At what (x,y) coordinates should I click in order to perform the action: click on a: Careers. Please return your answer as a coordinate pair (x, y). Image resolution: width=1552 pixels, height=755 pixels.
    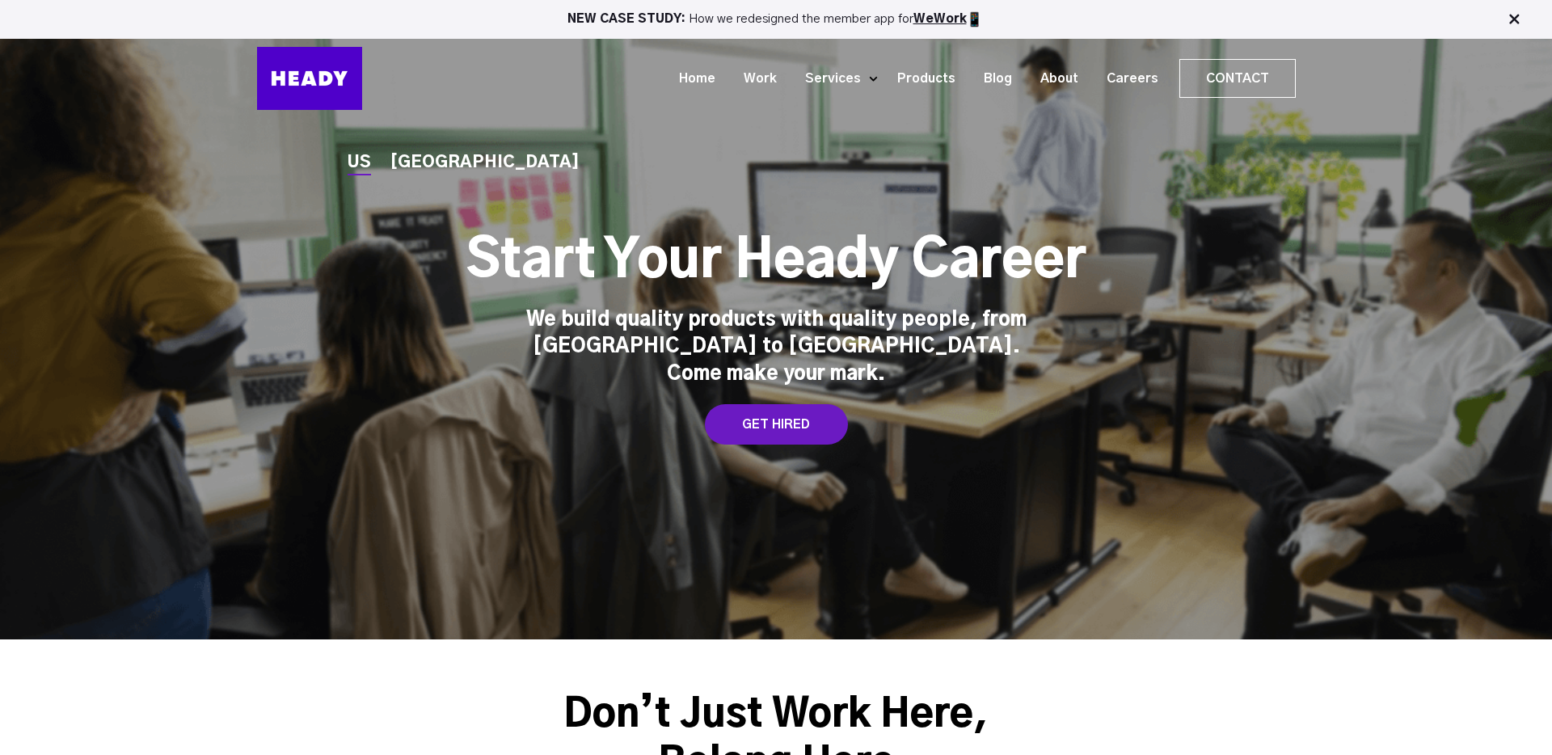
    Looking at the image, I should click on (1126, 78).